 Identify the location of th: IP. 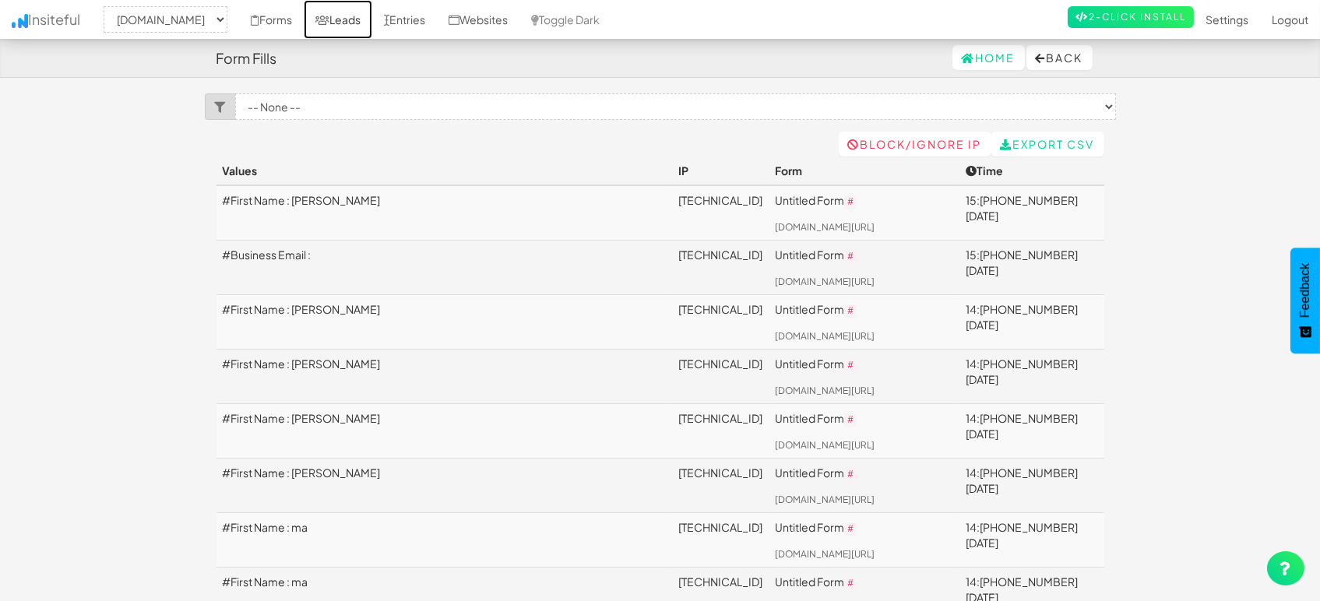
(720, 171).